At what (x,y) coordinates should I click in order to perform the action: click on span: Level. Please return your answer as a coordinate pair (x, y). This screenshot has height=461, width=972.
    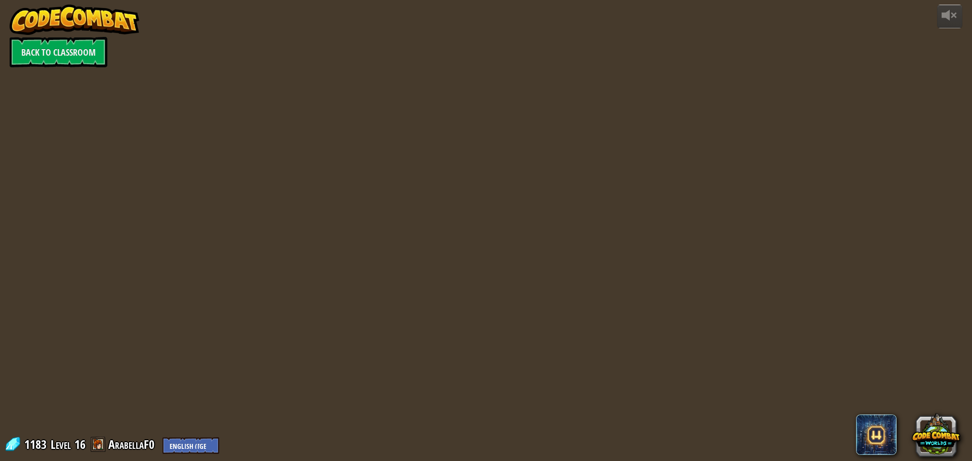
    Looking at the image, I should click on (61, 444).